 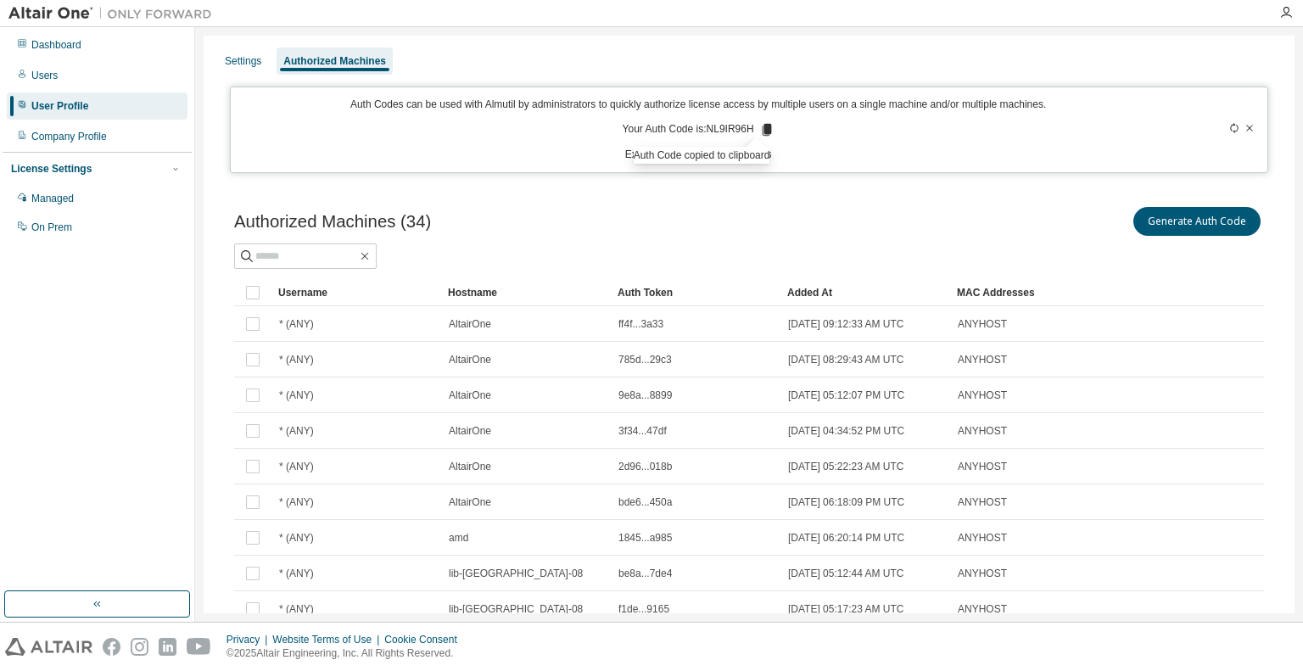 What do you see at coordinates (645, 360) in the screenshot?
I see `span: 785d...29c3` at bounding box center [645, 360].